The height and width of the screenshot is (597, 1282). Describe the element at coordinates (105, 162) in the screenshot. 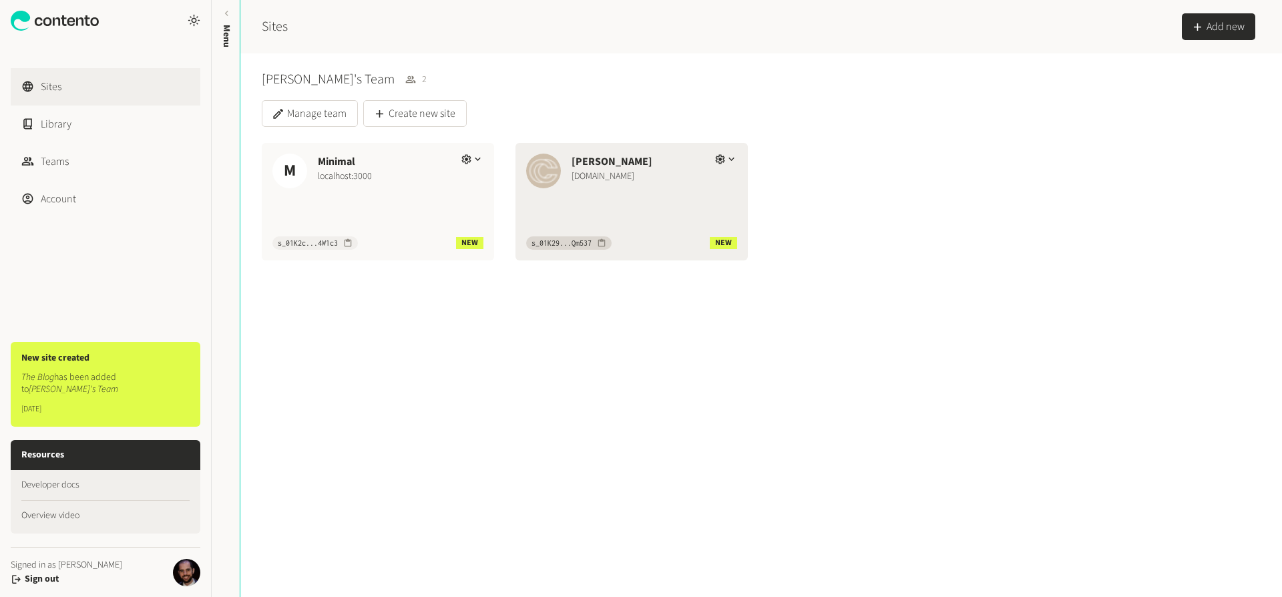

I see `a: Teams` at that location.